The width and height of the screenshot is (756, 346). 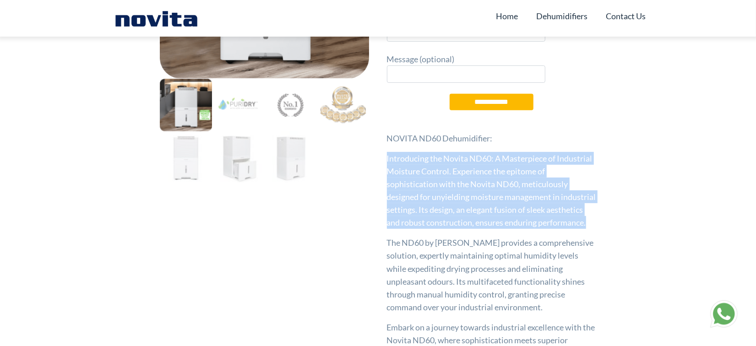 What do you see at coordinates (186, 158) in the screenshot?
I see `img: OriginNovitaND60Dehumidifier_1-100x100.jpg` at bounding box center [186, 158].